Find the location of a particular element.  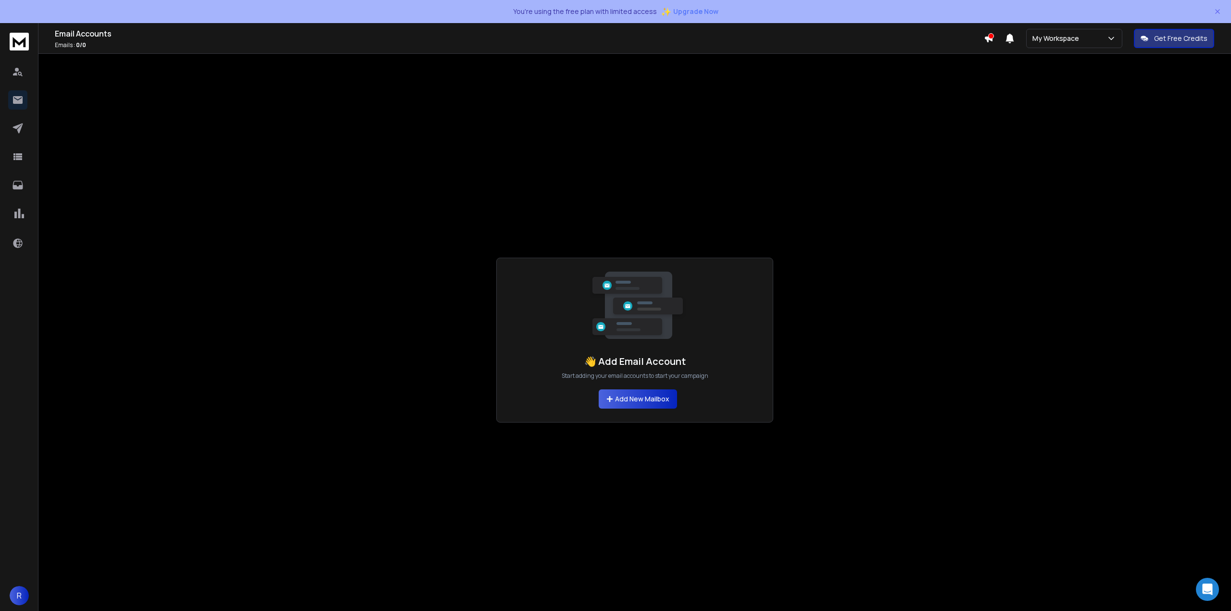

span: Upgrade Now is located at coordinates (696, 12).